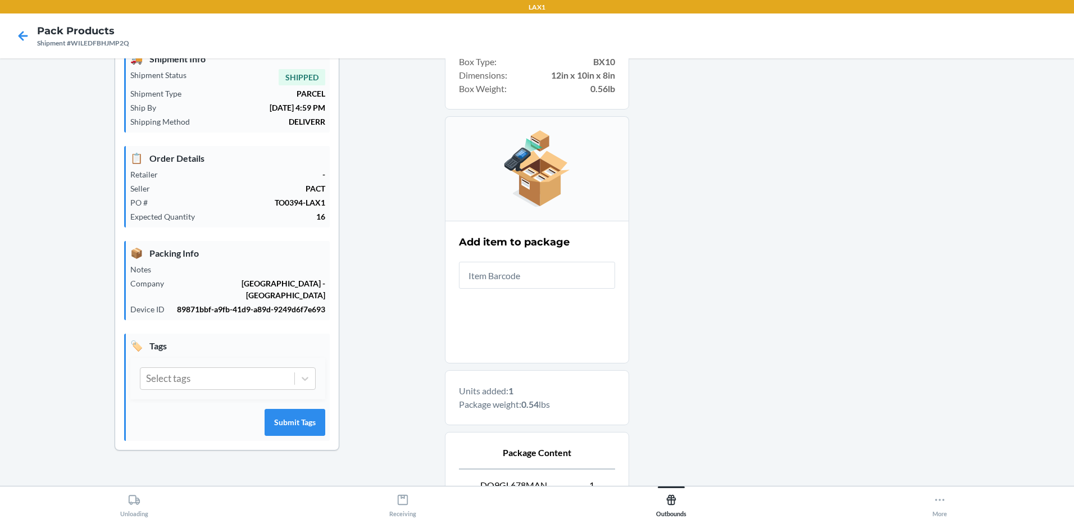  I want to click on p: 16, so click(265, 216).